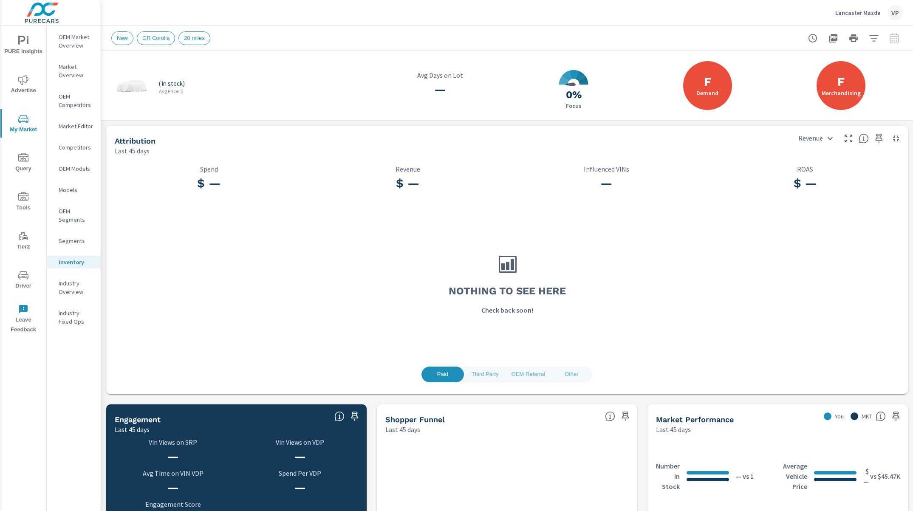  What do you see at coordinates (23, 202) in the screenshot?
I see `span: Tools` at bounding box center [23, 202].